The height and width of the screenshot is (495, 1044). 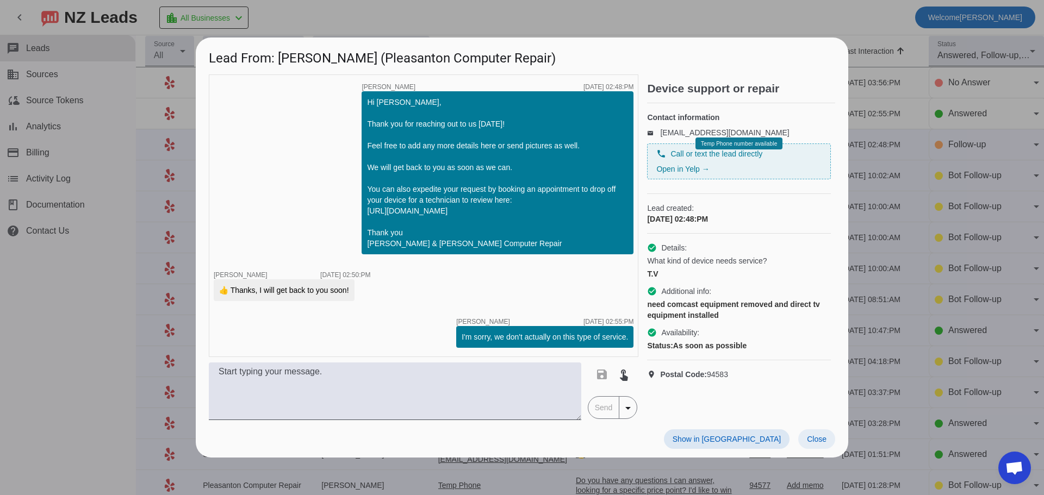 What do you see at coordinates (654, 133) in the screenshot?
I see `mat-icon: email` at bounding box center [654, 133].